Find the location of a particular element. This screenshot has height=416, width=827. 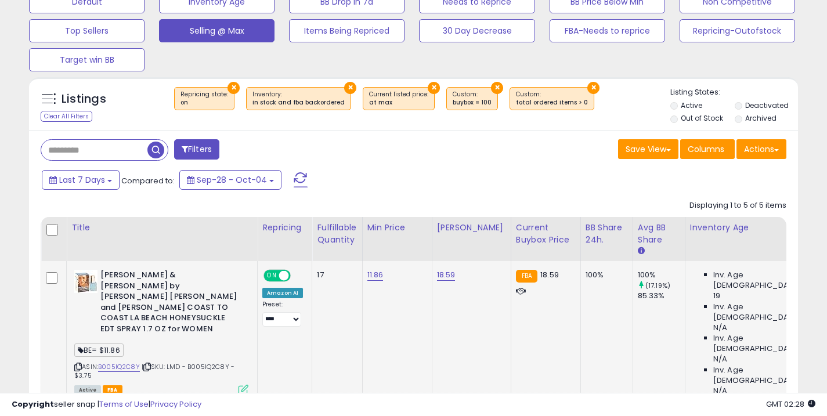

span: Sep-28 - Oct-04 is located at coordinates (232, 180).